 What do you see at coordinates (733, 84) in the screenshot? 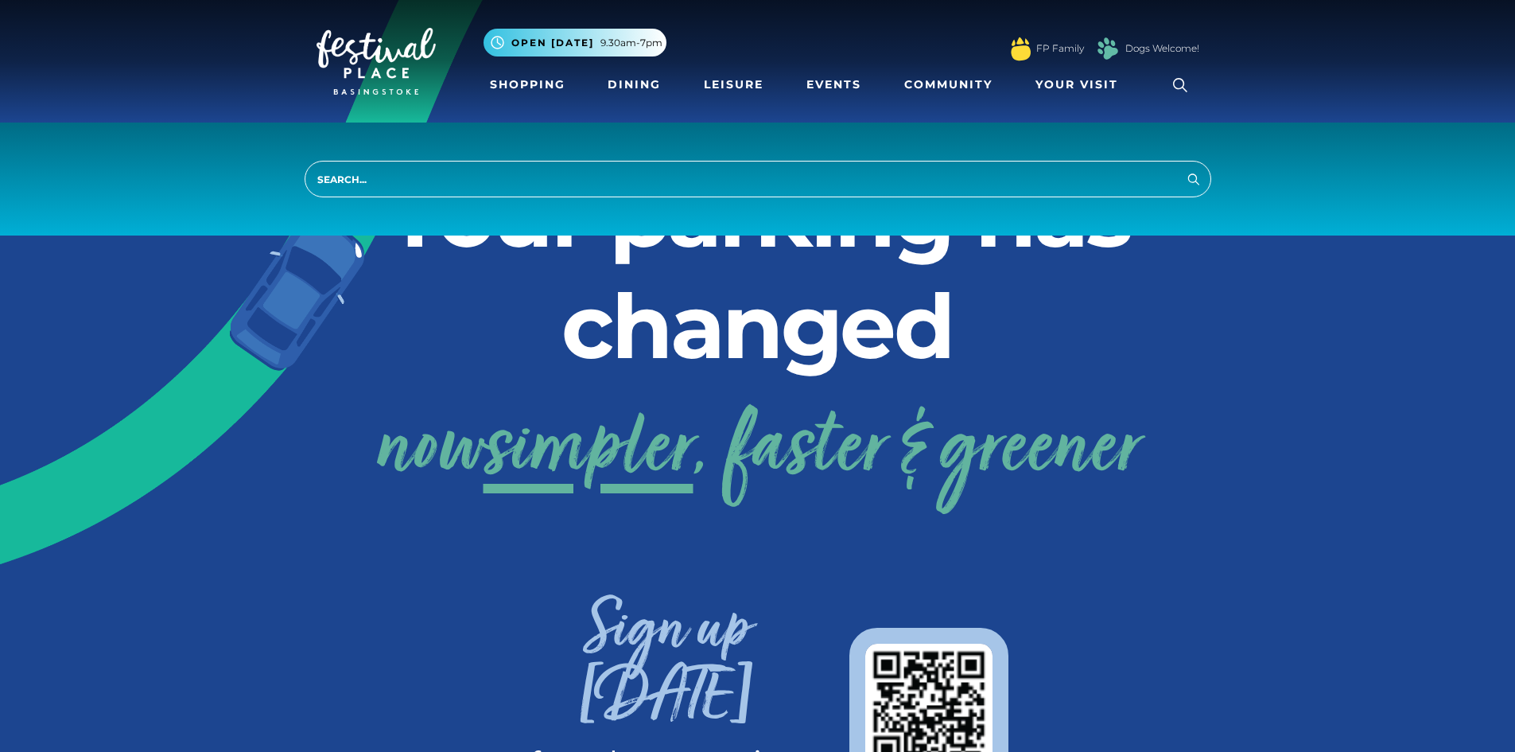
I see `a: Leisure` at bounding box center [733, 84].